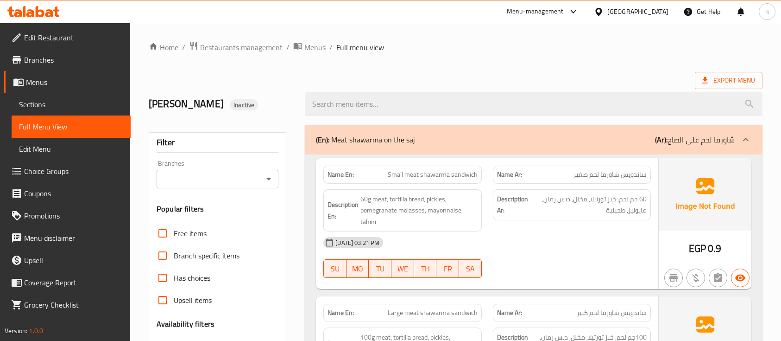  Describe the element at coordinates (470, 268) in the screenshot. I see `button: SA` at that location.